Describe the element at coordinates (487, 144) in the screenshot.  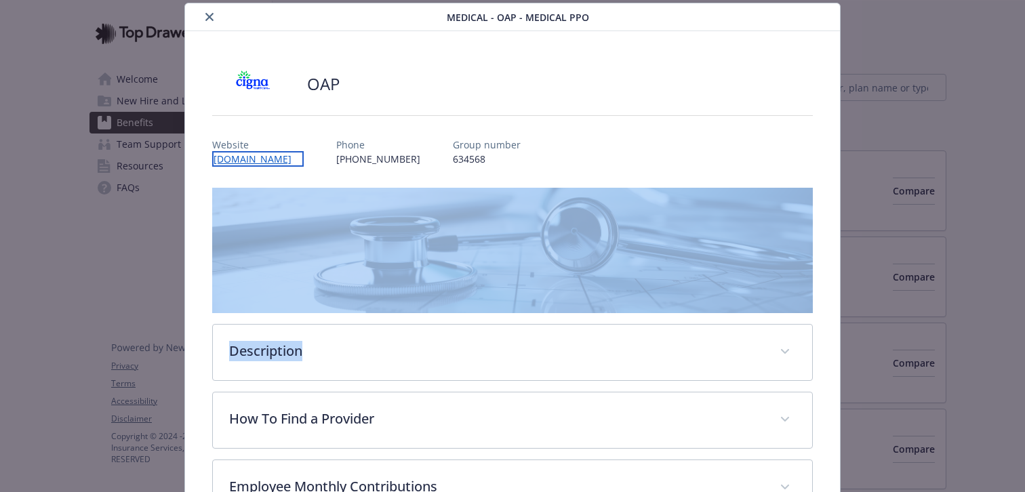
I see `p: Group number` at that location.